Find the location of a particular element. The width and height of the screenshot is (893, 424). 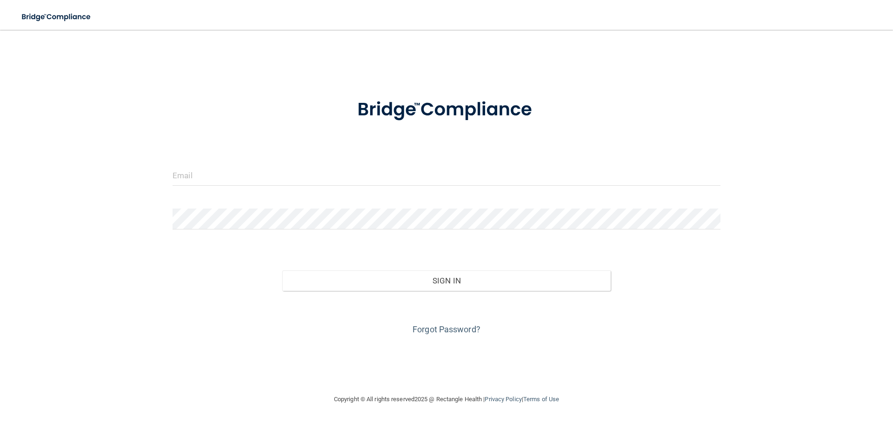

a: Forgot Password? is located at coordinates (447, 329).